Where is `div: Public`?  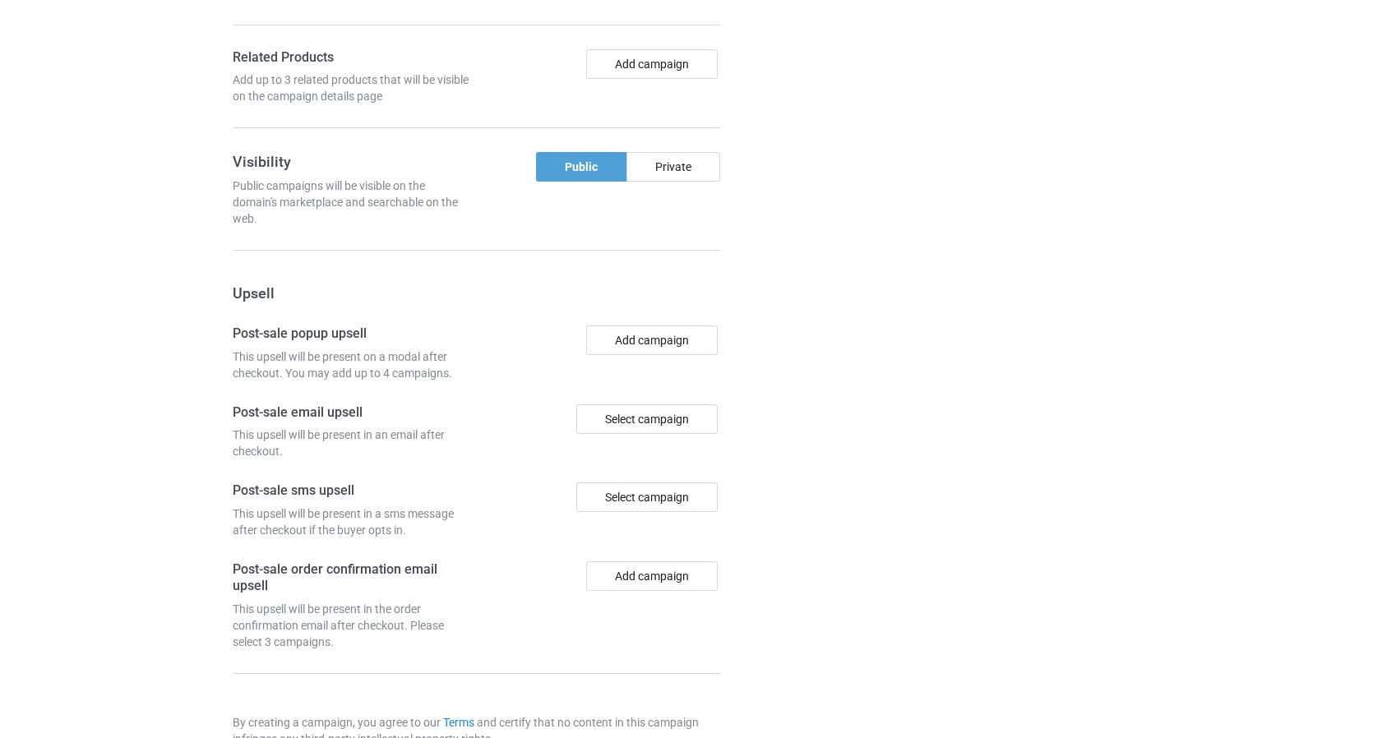
div: Public is located at coordinates (581, 167).